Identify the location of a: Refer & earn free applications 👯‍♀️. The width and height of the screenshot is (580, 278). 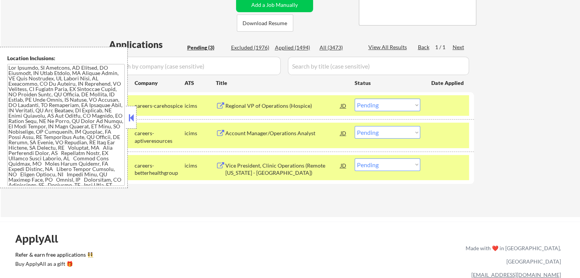
(161, 256).